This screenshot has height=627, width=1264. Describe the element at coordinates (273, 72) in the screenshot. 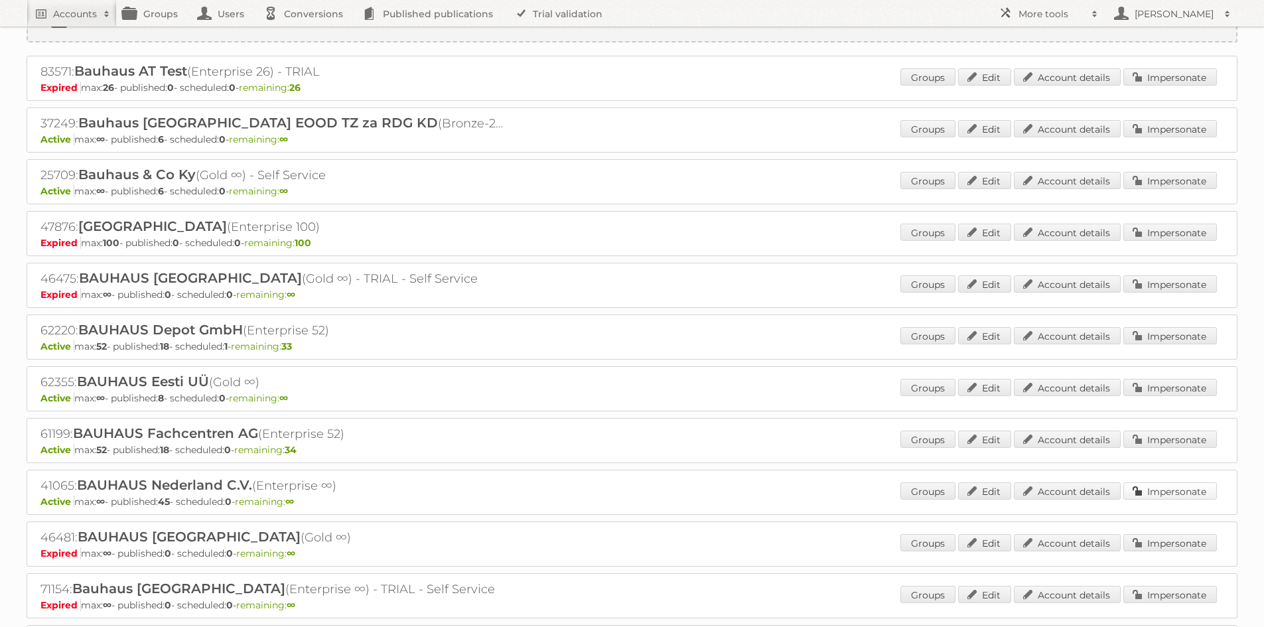

I see `h2: 83571: (Enterprise 26) - TRIAL` at that location.